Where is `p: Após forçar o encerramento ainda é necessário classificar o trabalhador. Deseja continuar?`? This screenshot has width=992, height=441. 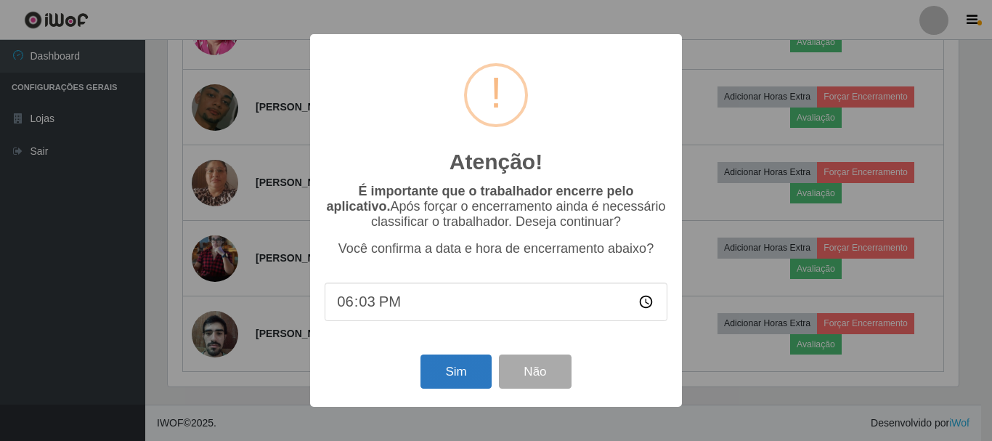
p: Após forçar o encerramento ainda é necessário classificar o trabalhador. Deseja continuar? is located at coordinates (496, 206).